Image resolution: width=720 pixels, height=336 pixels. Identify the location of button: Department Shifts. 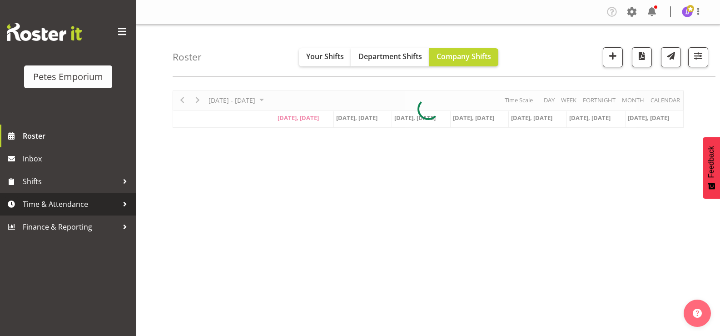
(390, 57).